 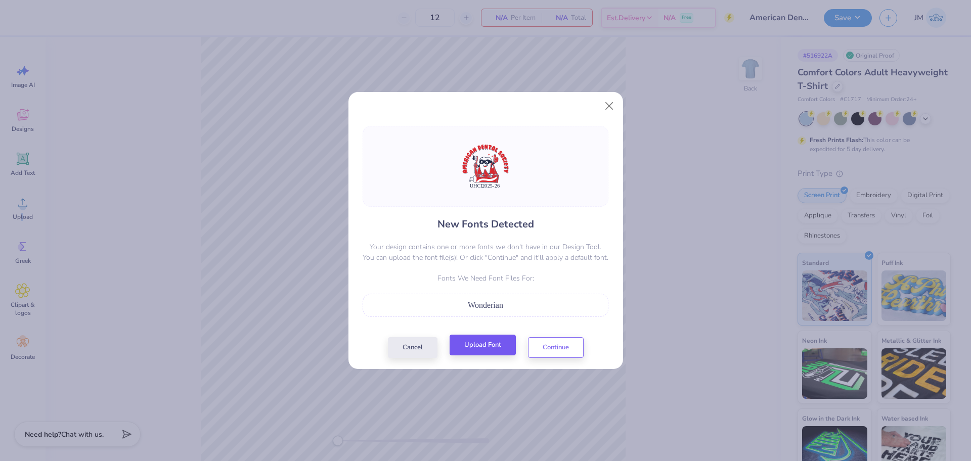 What do you see at coordinates (485, 278) in the screenshot?
I see `p: Fonts We Need Font Files For:` at bounding box center [485, 278].